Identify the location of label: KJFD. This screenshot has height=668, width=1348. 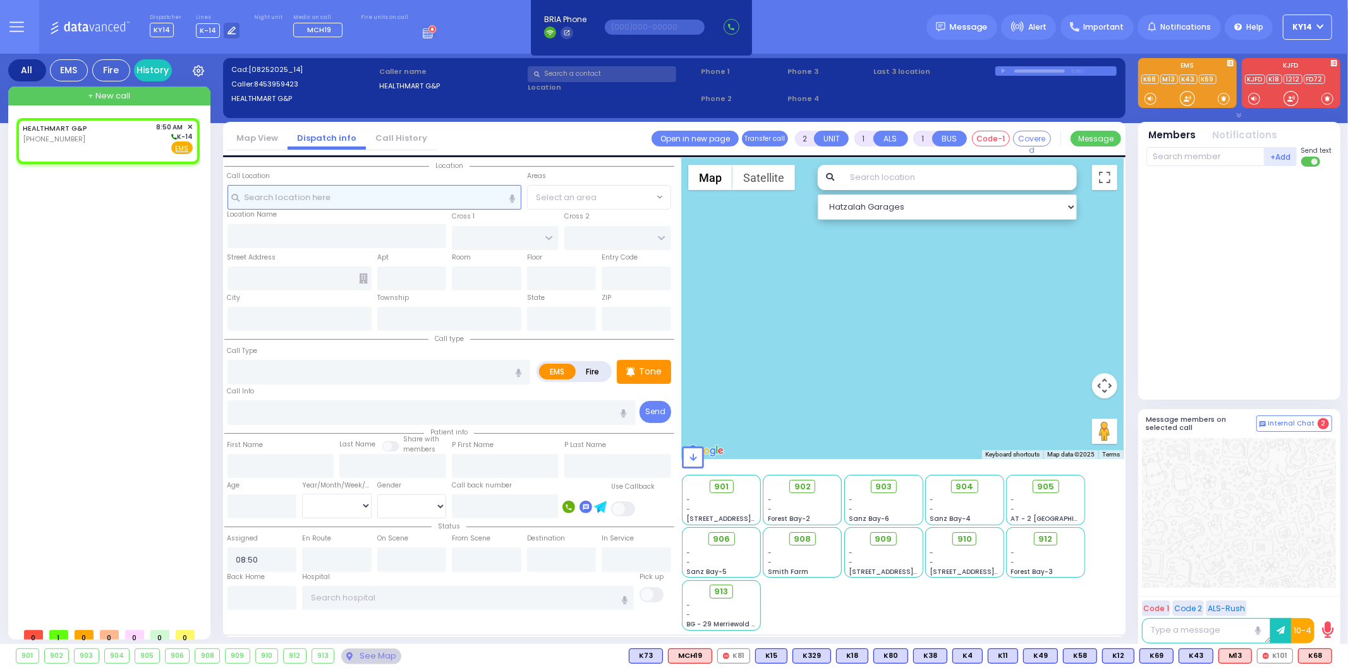
(1291, 67).